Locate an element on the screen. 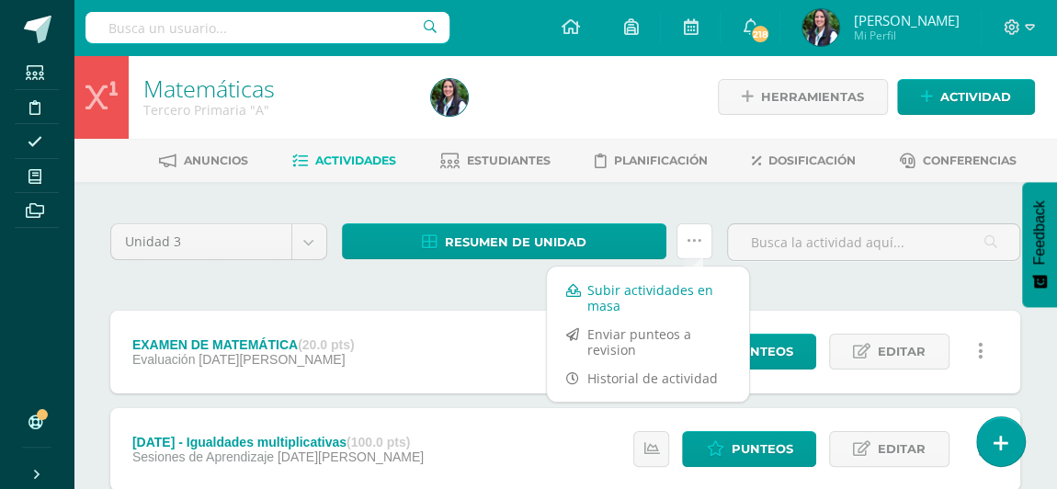 The height and width of the screenshot is (489, 1057). span: Actividades is located at coordinates (356, 160).